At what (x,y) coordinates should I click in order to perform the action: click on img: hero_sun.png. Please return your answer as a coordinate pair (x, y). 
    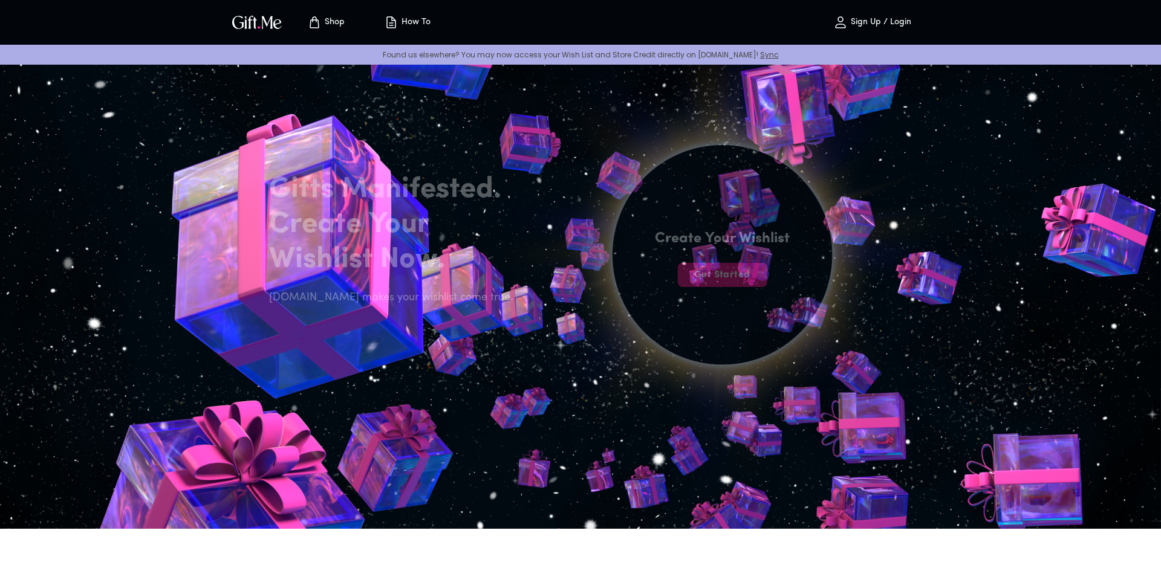
    Looking at the image, I should click on (722, 268).